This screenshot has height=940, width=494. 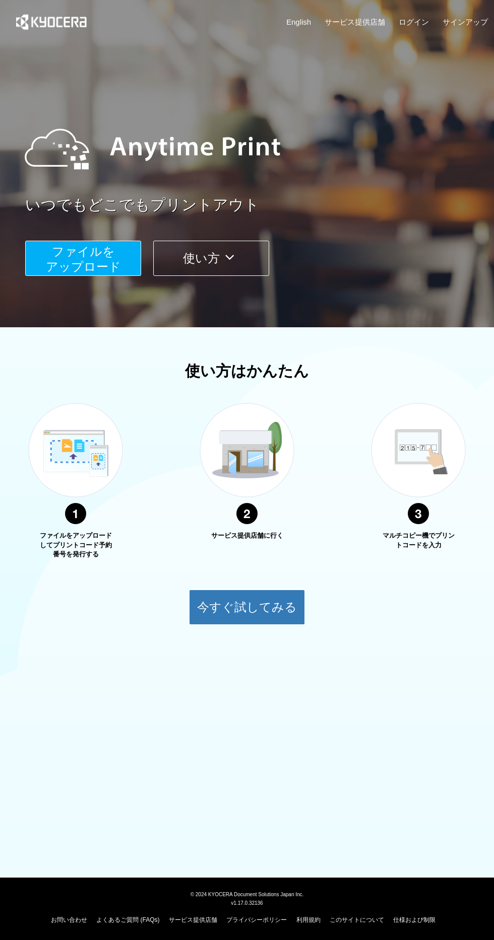 I want to click on button: 使い方, so click(x=211, y=258).